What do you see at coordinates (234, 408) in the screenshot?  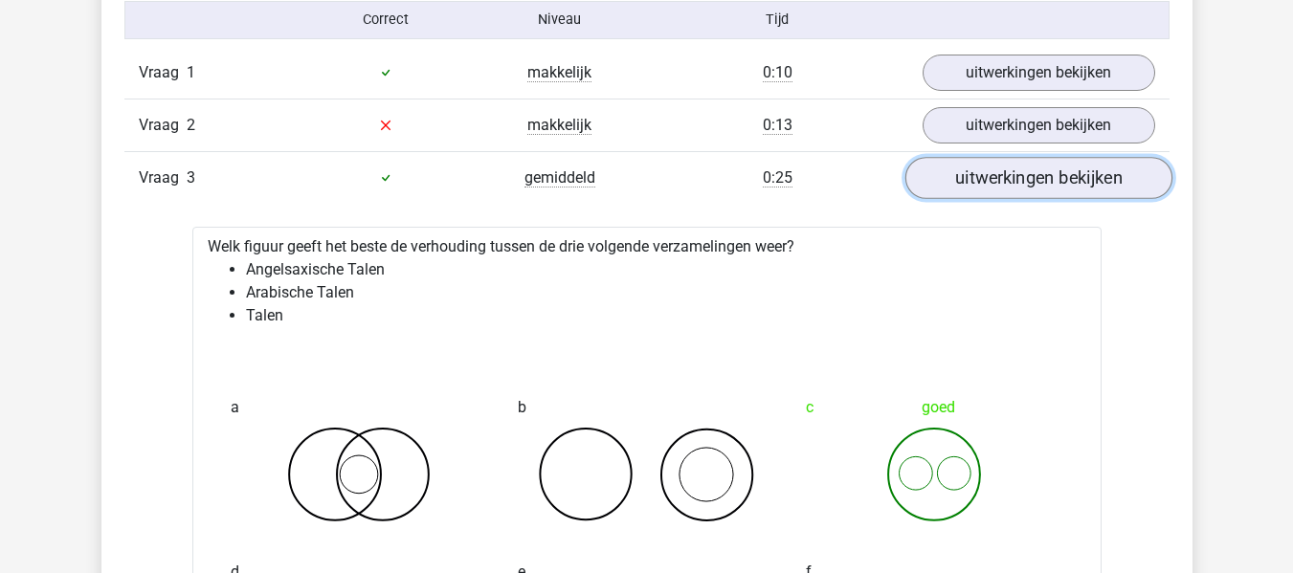 I see `span: a` at bounding box center [234, 408].